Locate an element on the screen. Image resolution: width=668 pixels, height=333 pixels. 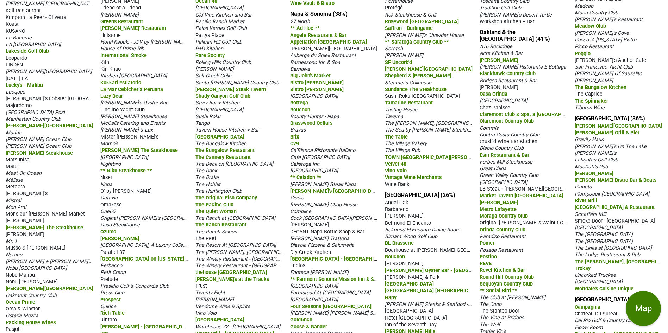
span: The Reef is located at coordinates (206, 239).